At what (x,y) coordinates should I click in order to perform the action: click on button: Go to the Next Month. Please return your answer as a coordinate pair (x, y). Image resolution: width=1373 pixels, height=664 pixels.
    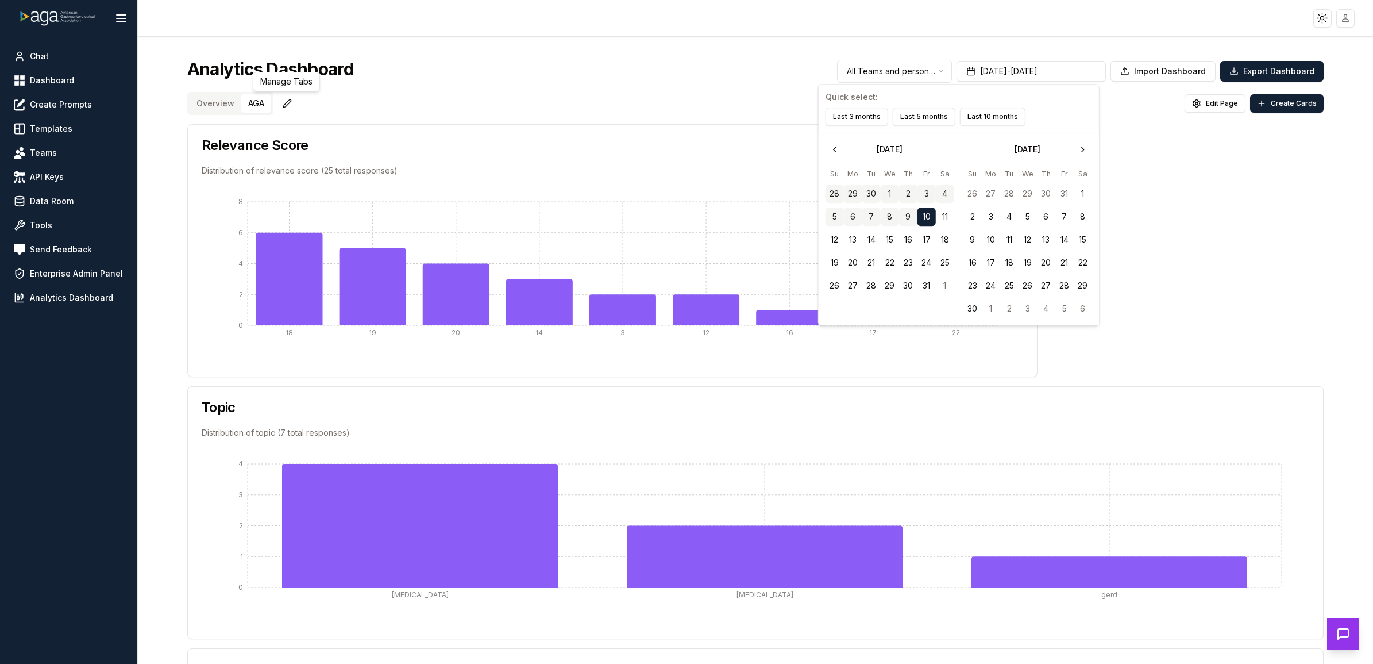
    Looking at the image, I should click on (1083, 149).